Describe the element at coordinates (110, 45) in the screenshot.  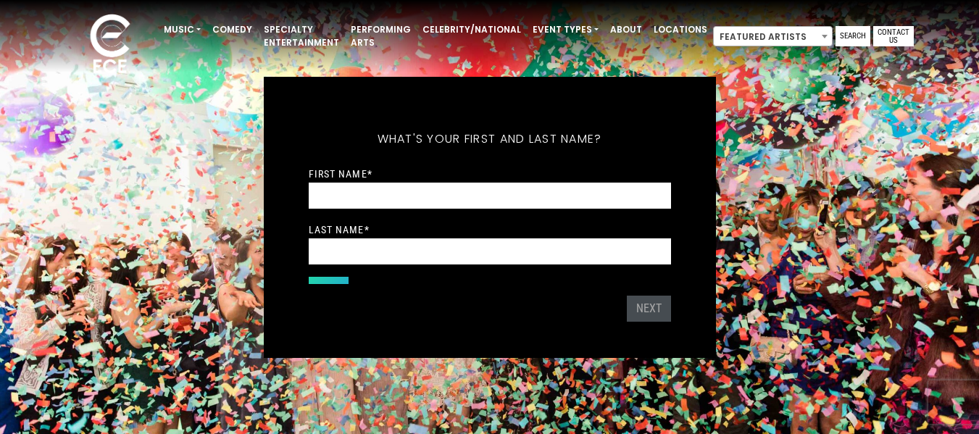
I see `img: ece_new_logo_whitev2-1.png` at that location.